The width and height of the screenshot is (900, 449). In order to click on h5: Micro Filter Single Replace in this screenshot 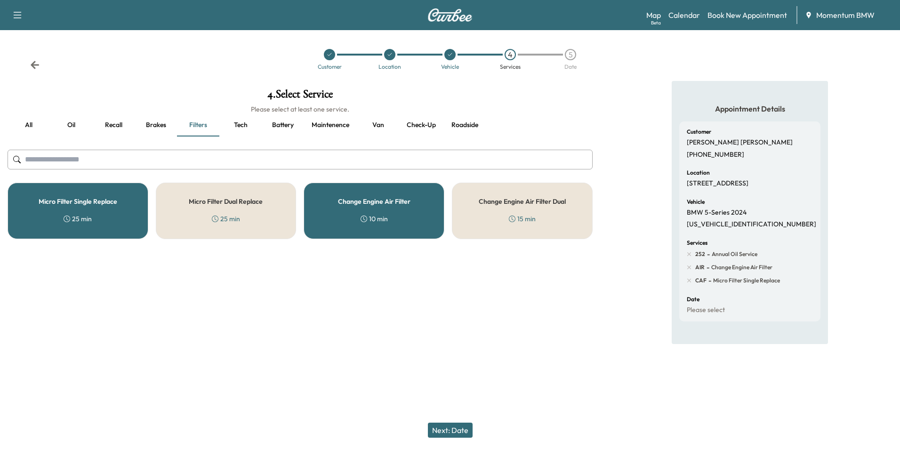, I will do `click(78, 202)`.